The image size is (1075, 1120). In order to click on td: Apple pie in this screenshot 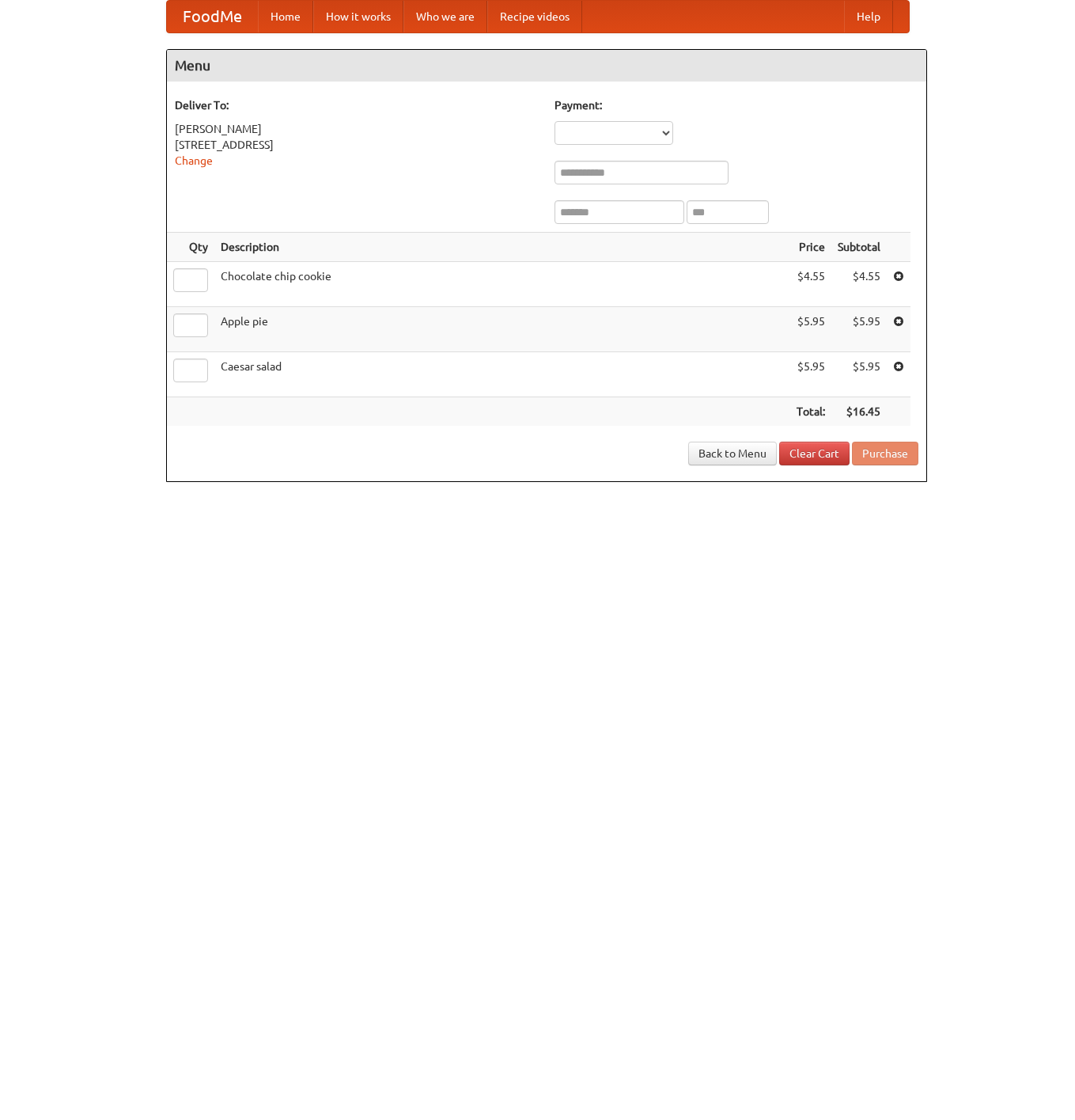, I will do `click(503, 330)`.